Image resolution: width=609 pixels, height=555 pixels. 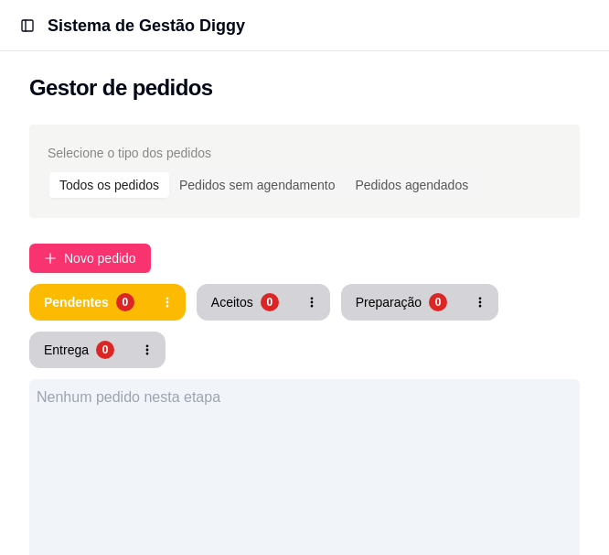 I want to click on div: Pedidos sem agendamento, so click(x=257, y=185).